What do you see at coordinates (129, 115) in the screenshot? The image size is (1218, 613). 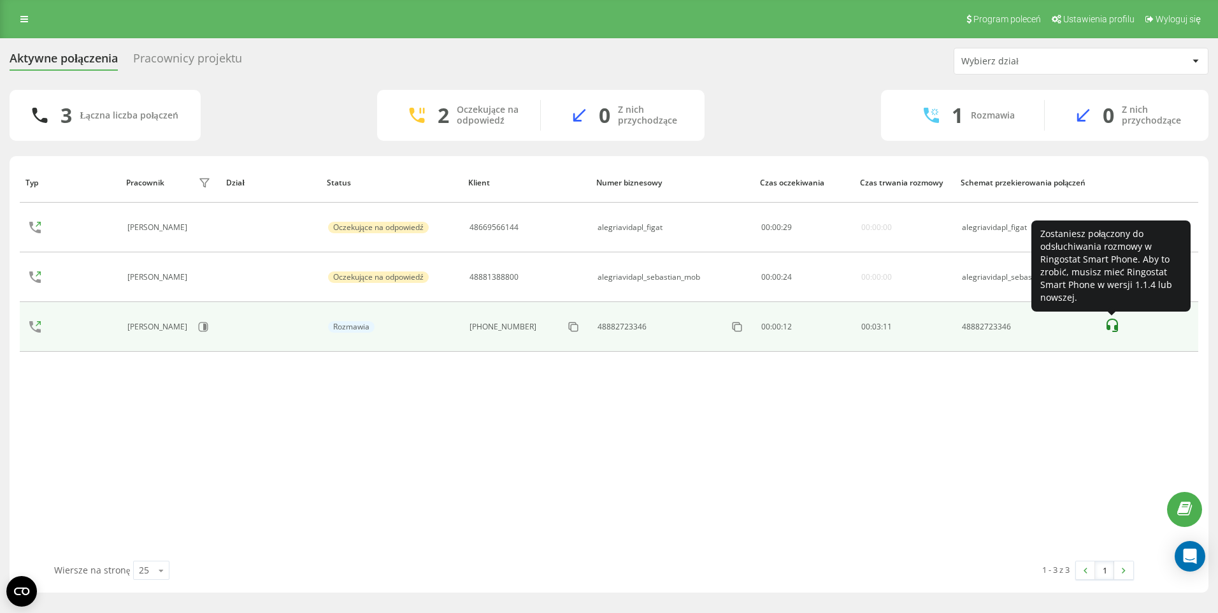 I see `div: Łączna liczba połączeń` at bounding box center [129, 115].